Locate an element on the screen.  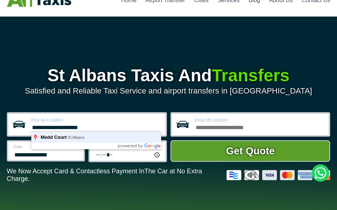
button: Get Quote is located at coordinates (250, 151).